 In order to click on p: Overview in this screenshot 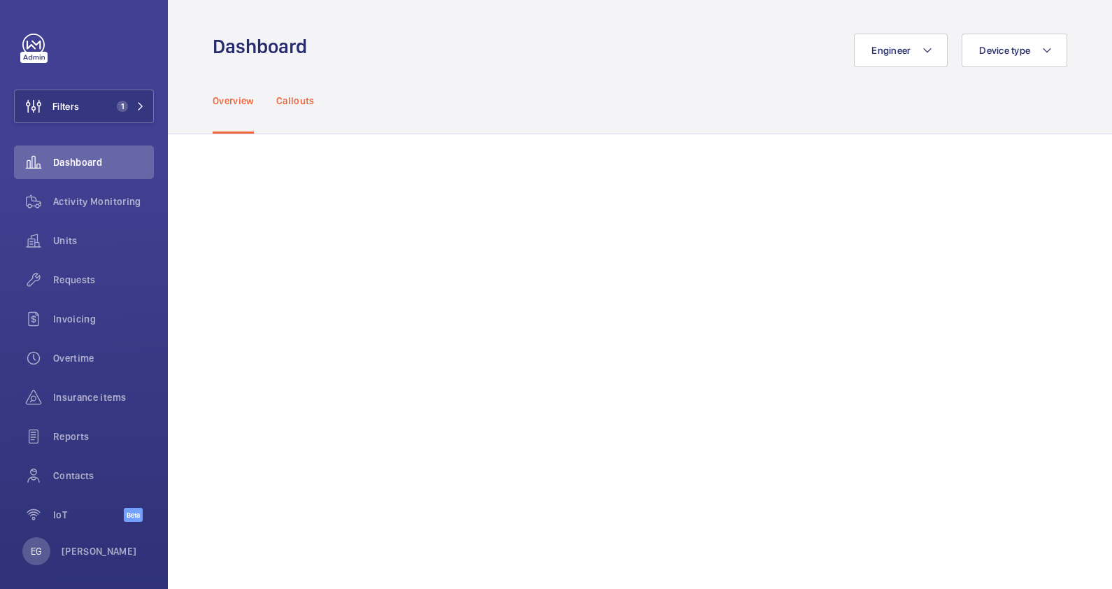, I will do `click(233, 101)`.